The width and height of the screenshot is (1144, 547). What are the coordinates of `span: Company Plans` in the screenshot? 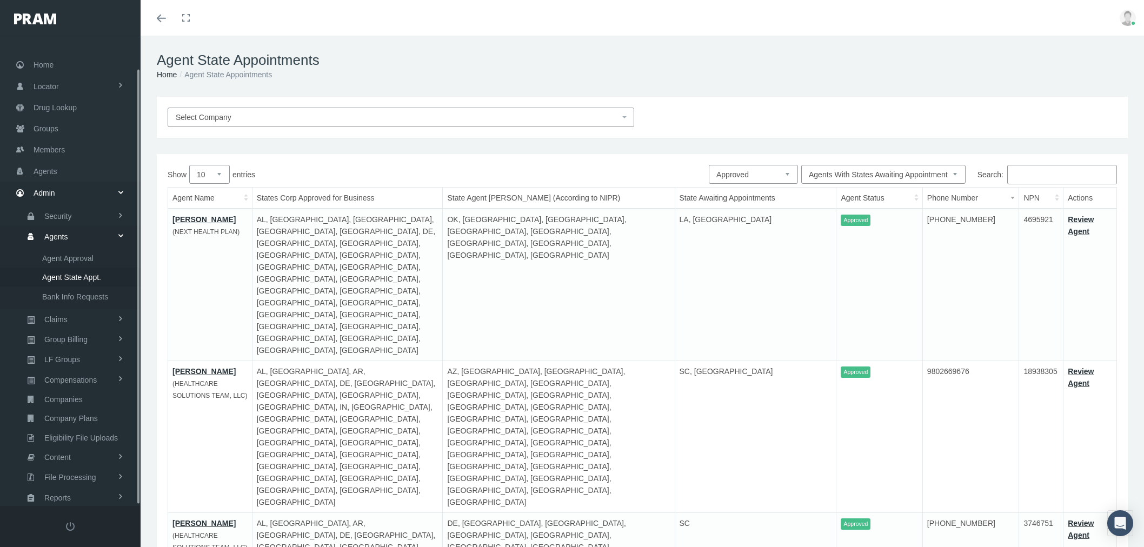 It's located at (71, 418).